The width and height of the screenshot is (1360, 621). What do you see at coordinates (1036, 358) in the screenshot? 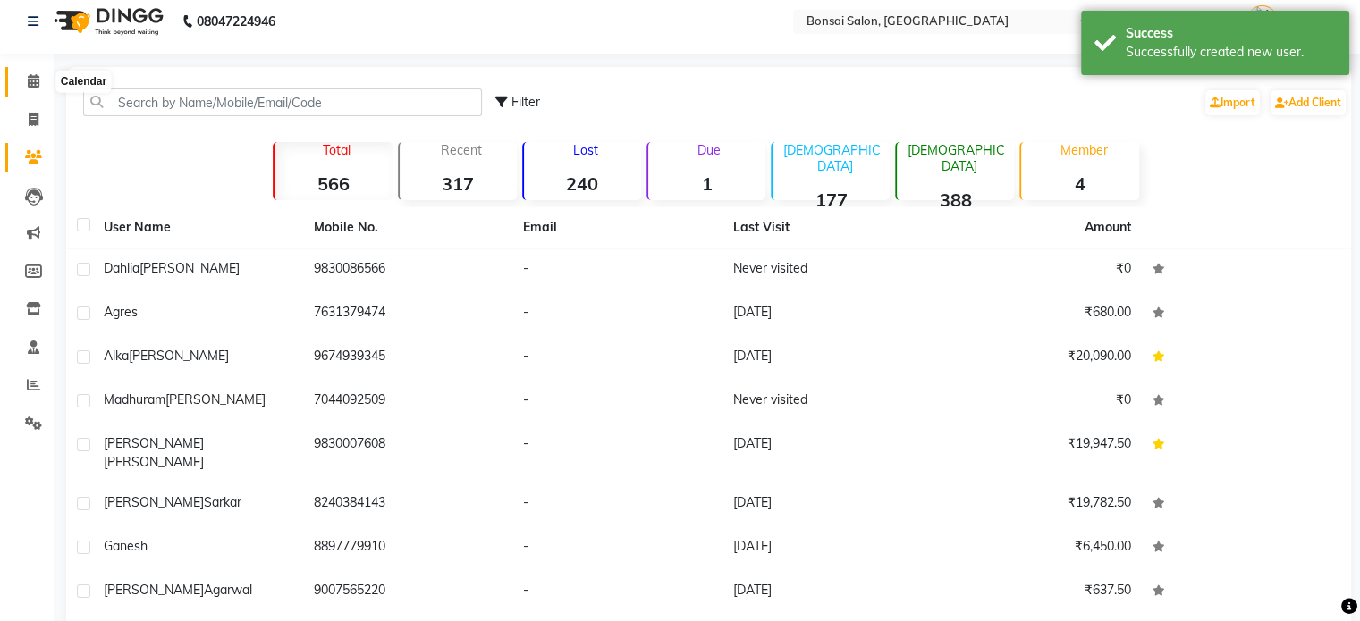
I see `td: ₹20,090.00` at bounding box center [1036, 358].